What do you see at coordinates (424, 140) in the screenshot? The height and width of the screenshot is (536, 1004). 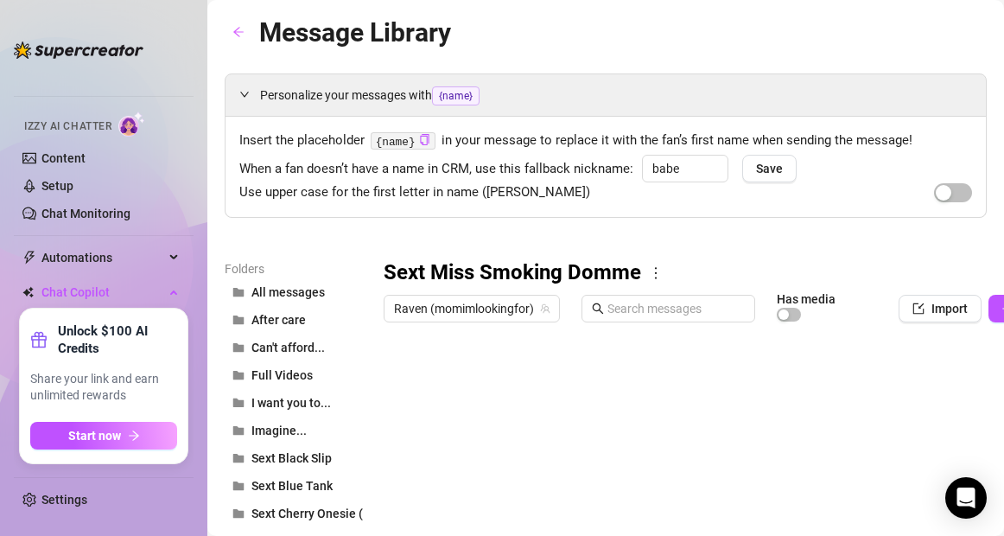 I see `button: Click to Copy` at bounding box center [424, 140].